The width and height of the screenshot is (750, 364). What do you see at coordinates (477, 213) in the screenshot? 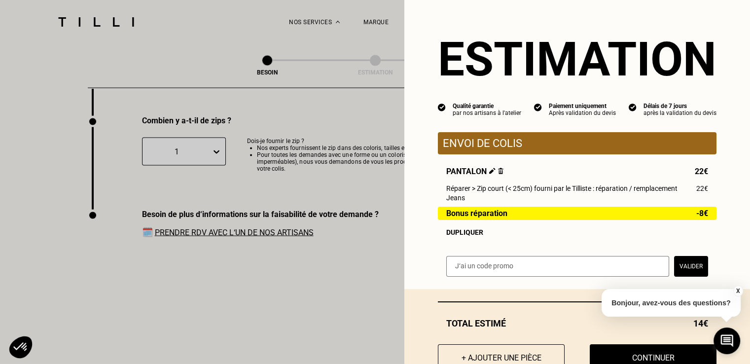
I see `span: Bonus réparation` at bounding box center [477, 213].